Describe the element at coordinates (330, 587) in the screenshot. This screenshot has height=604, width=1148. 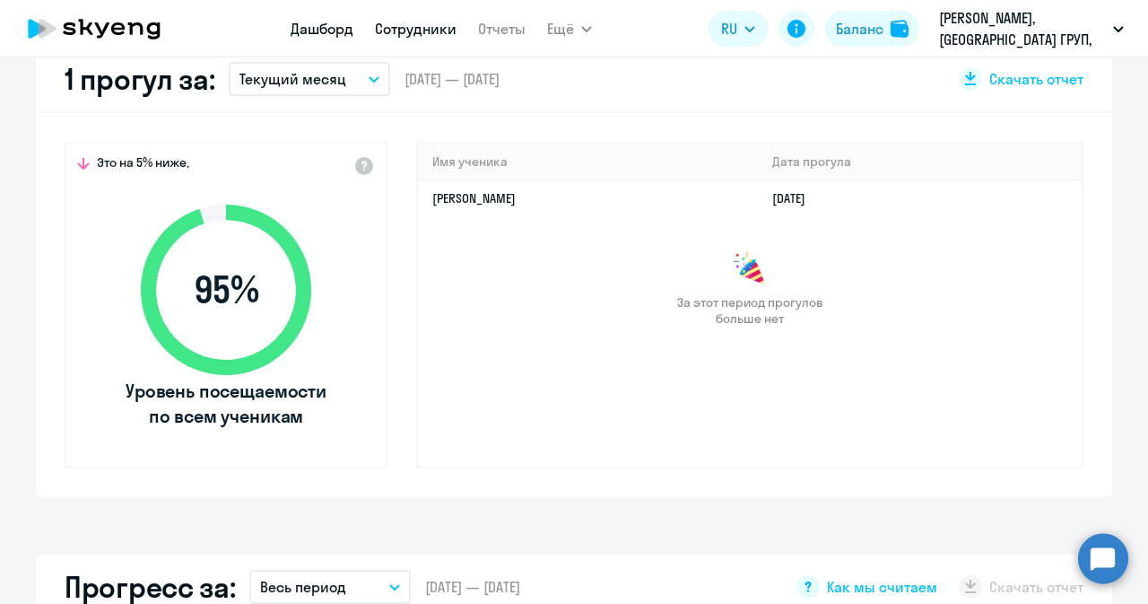
I see `button: Весь период` at that location.